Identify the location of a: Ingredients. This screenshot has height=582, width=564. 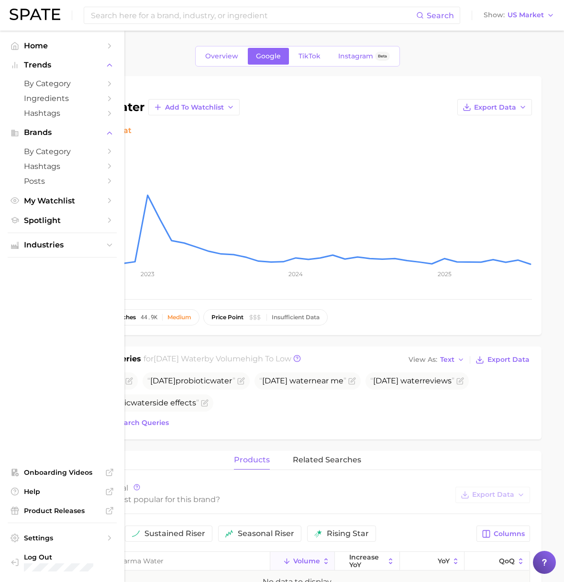
(62, 98).